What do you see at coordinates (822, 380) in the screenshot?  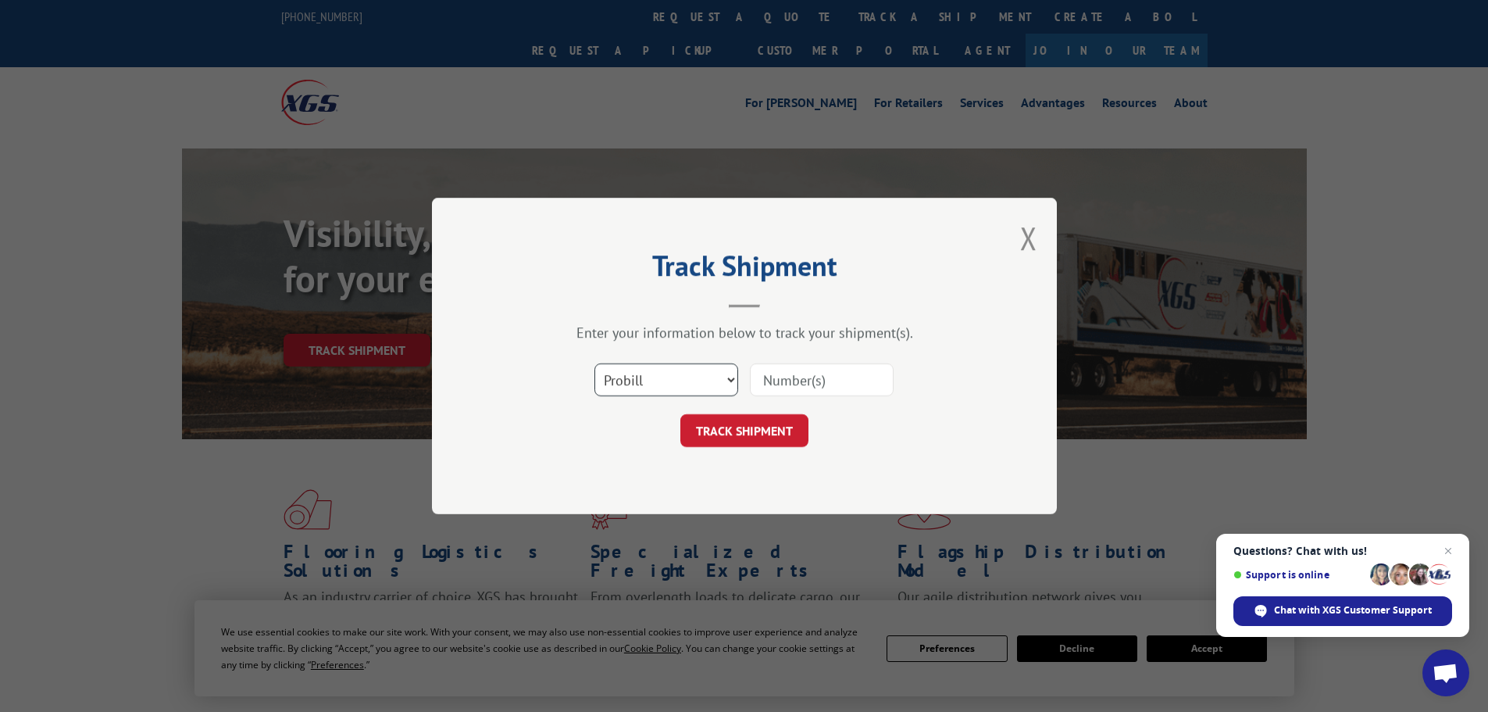 I see `input: Number(s)` at bounding box center [822, 380].